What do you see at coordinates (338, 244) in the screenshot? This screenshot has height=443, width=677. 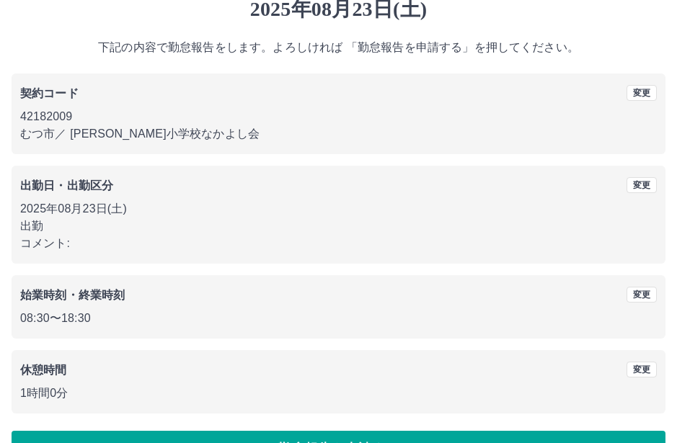 I see `p: コメント:` at bounding box center [338, 244].